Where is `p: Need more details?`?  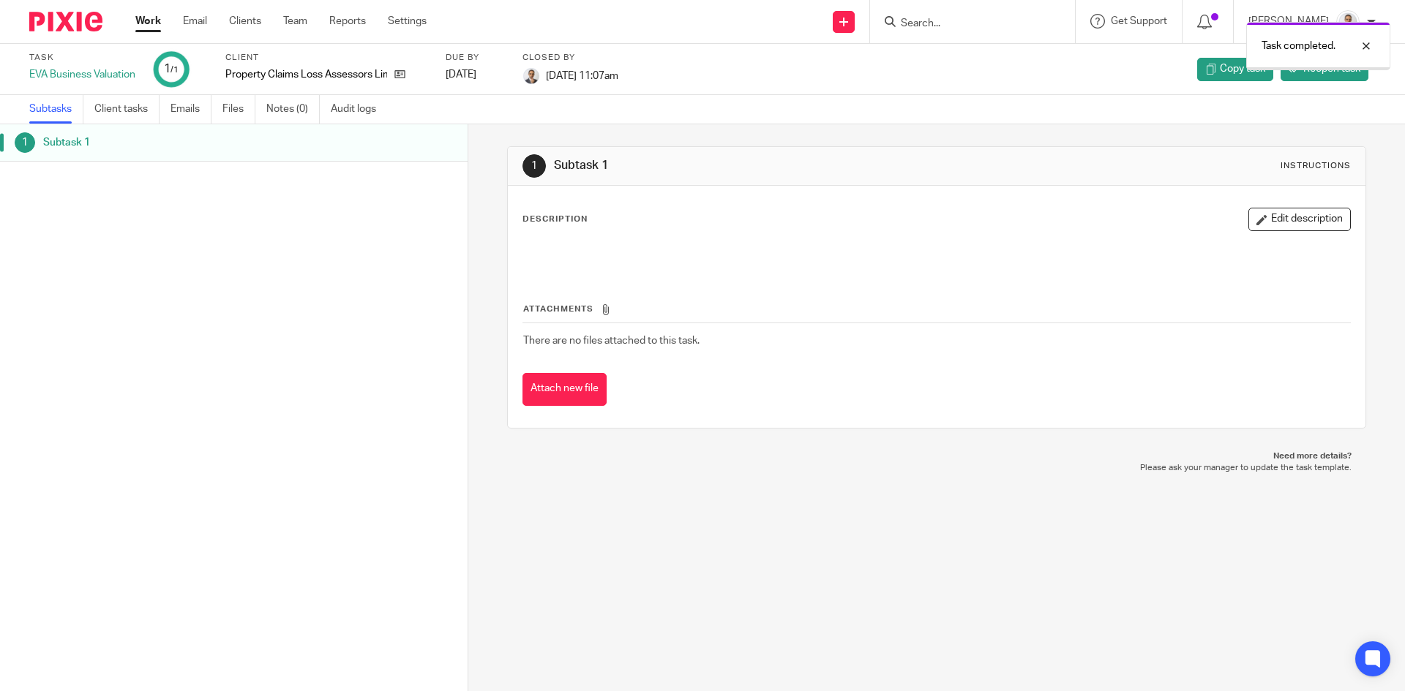 p: Need more details? is located at coordinates (936, 456).